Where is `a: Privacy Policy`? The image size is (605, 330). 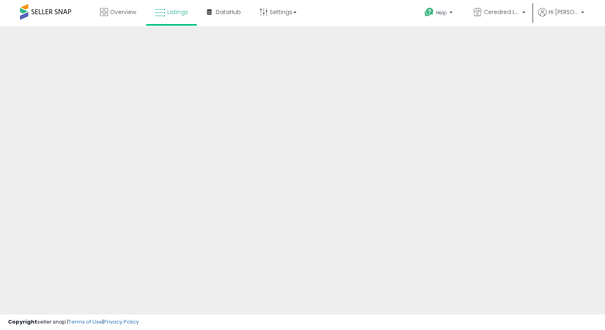 a: Privacy Policy is located at coordinates (121, 321).